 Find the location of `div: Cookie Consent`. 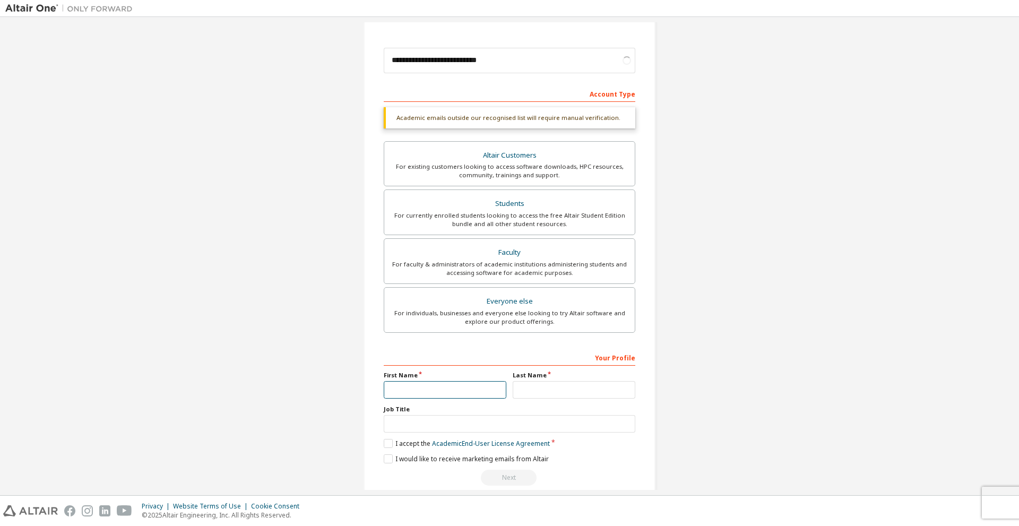

div: Cookie Consent is located at coordinates (278, 506).